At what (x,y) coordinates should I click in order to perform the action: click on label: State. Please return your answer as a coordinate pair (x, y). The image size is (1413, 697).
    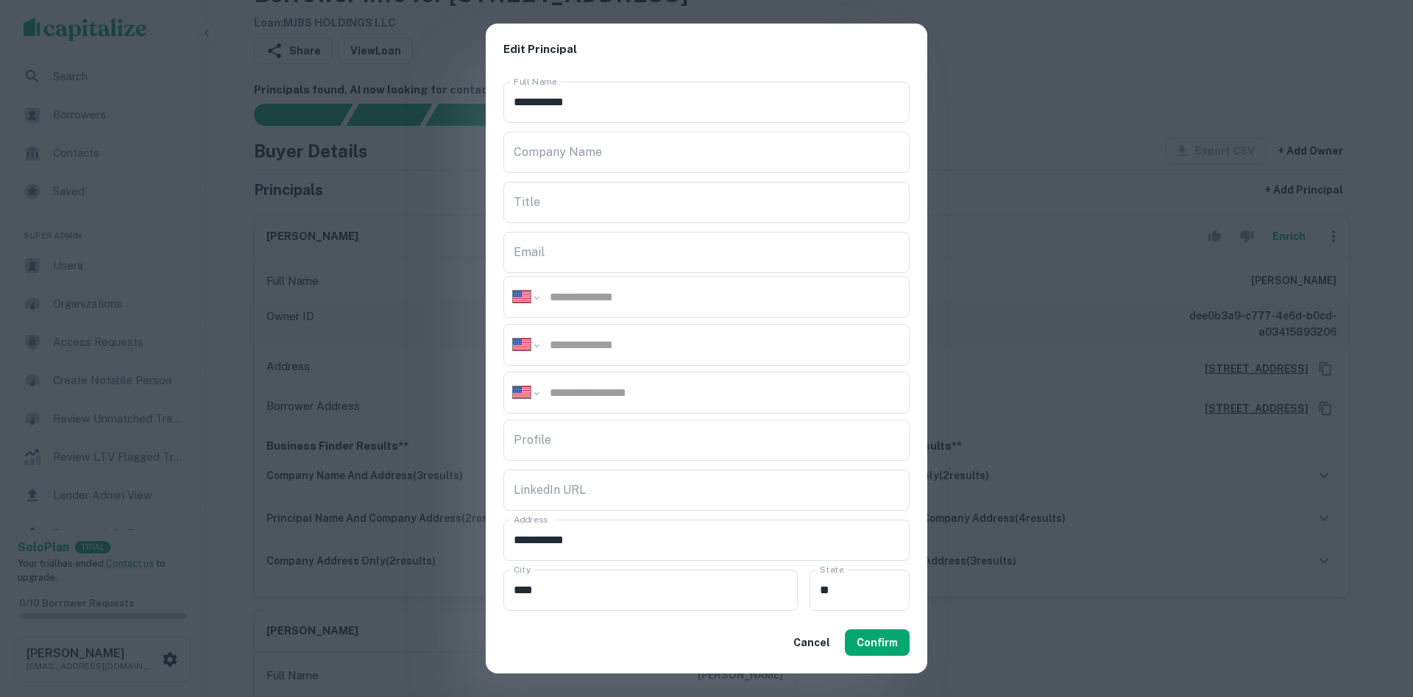
    Looking at the image, I should click on (832, 569).